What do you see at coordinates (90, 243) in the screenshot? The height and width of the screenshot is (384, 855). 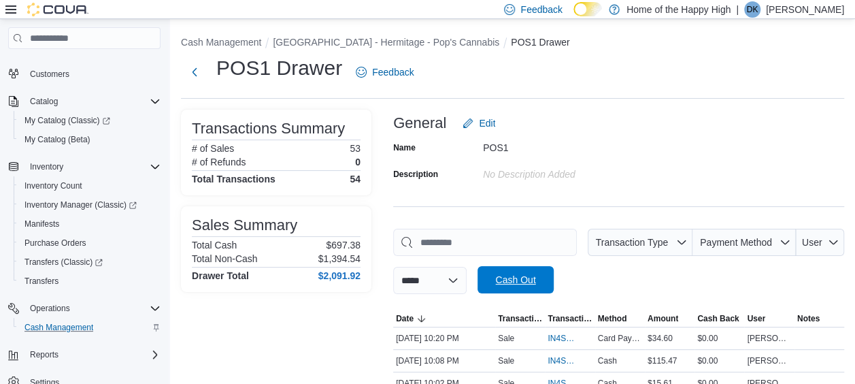 I see `button: Purchase Orders` at bounding box center [90, 243].